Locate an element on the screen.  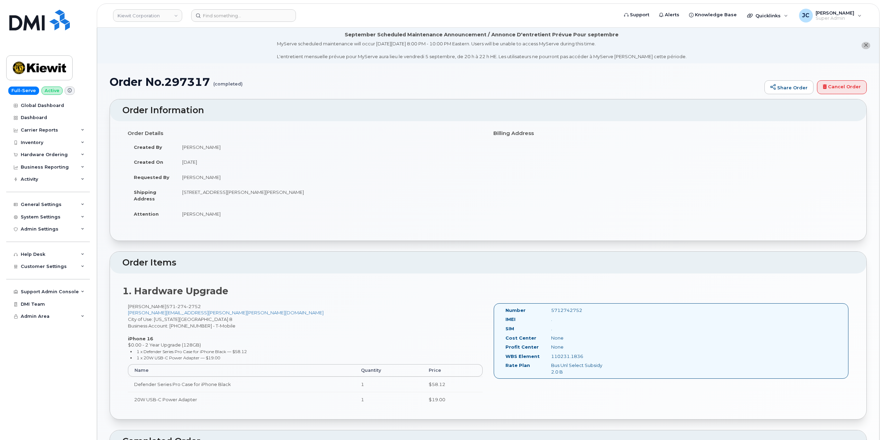
button: close notification is located at coordinates (866, 45).